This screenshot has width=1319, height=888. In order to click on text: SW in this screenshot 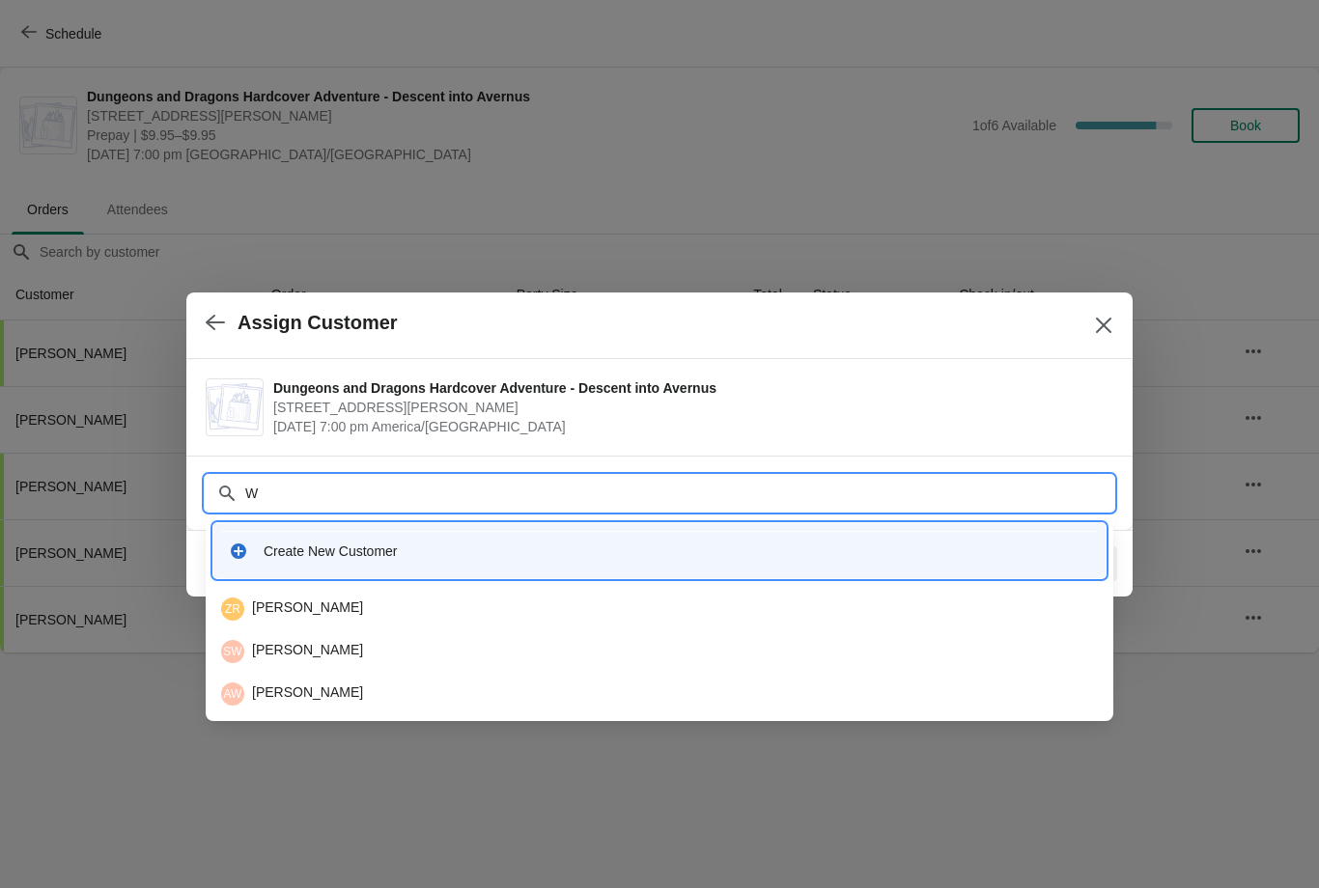, I will do `click(233, 652)`.